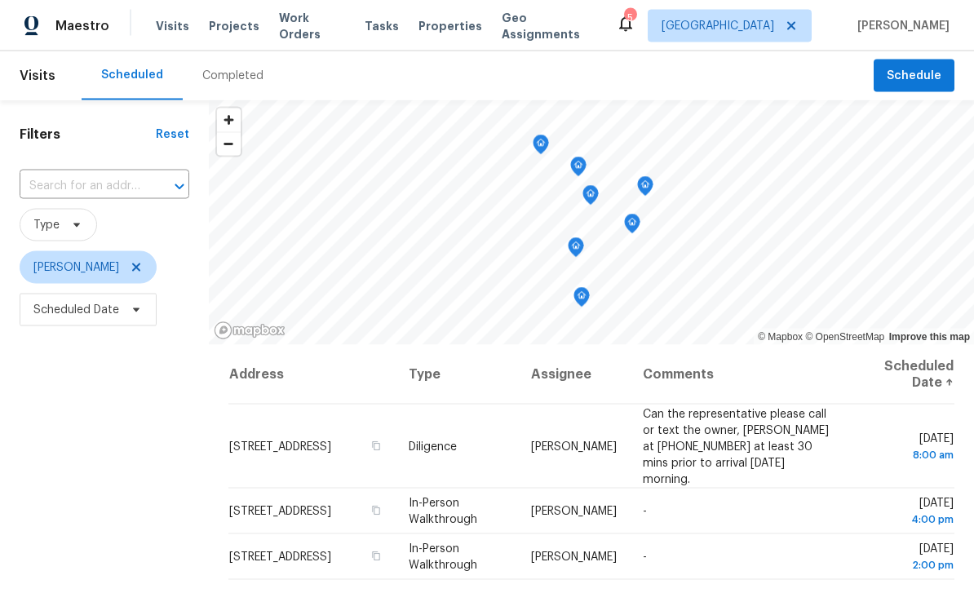 This screenshot has height=593, width=974. I want to click on span: Tasks, so click(382, 26).